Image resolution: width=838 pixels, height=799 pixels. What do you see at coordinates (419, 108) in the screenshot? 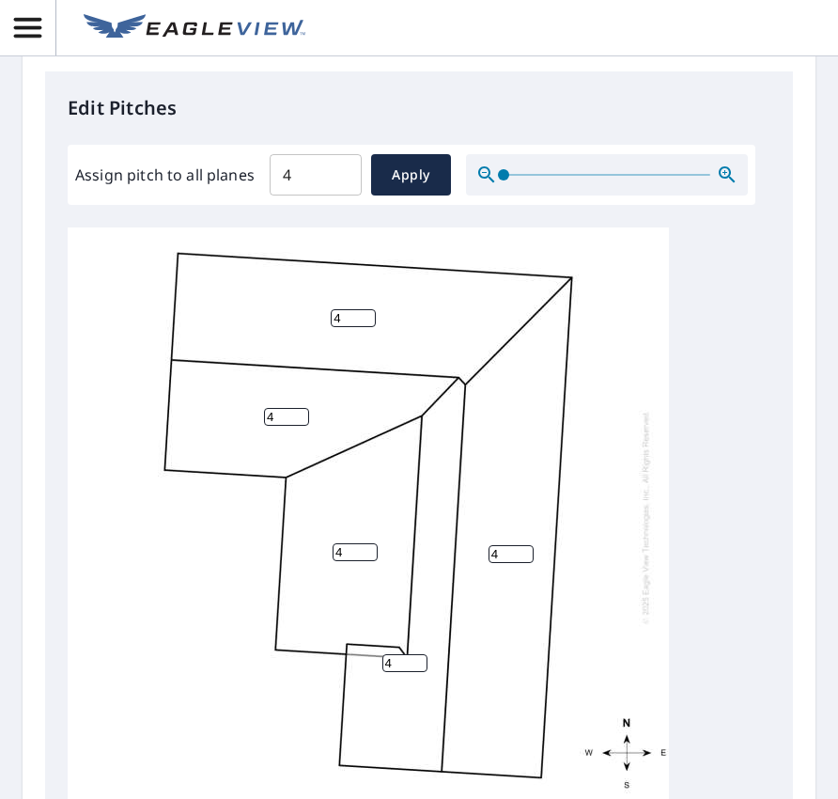
I see `p: Edit Pitches` at bounding box center [419, 108].